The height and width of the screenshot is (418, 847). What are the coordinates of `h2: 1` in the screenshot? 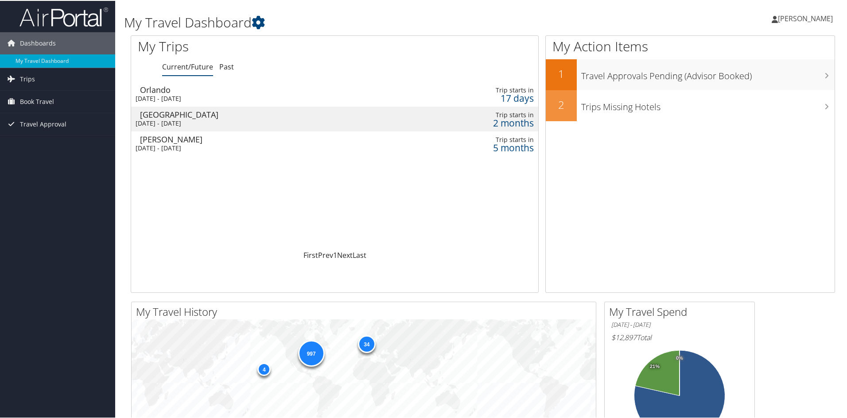 It's located at (561, 73).